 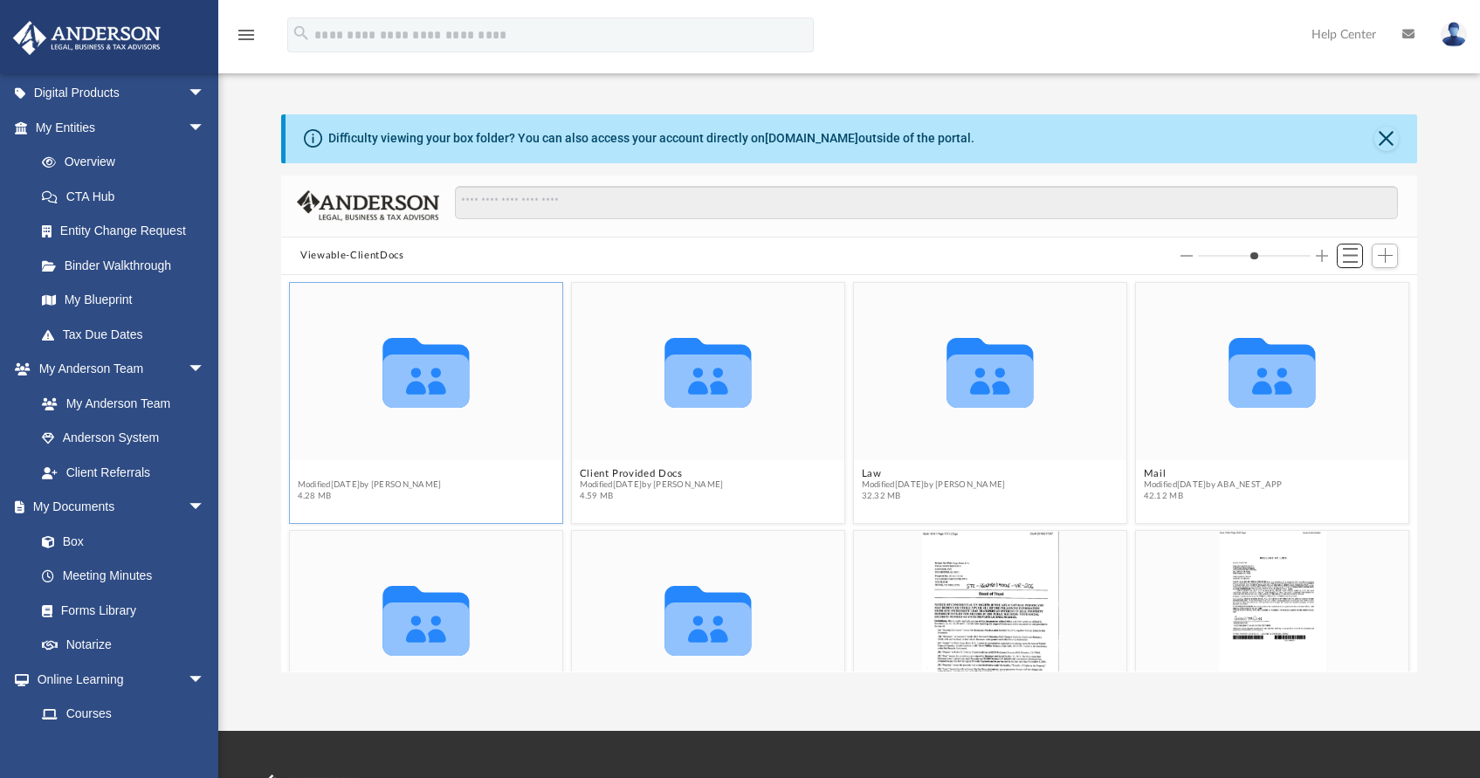 What do you see at coordinates (1213, 496) in the screenshot?
I see `span: 42.12 MB` at bounding box center [1213, 496].